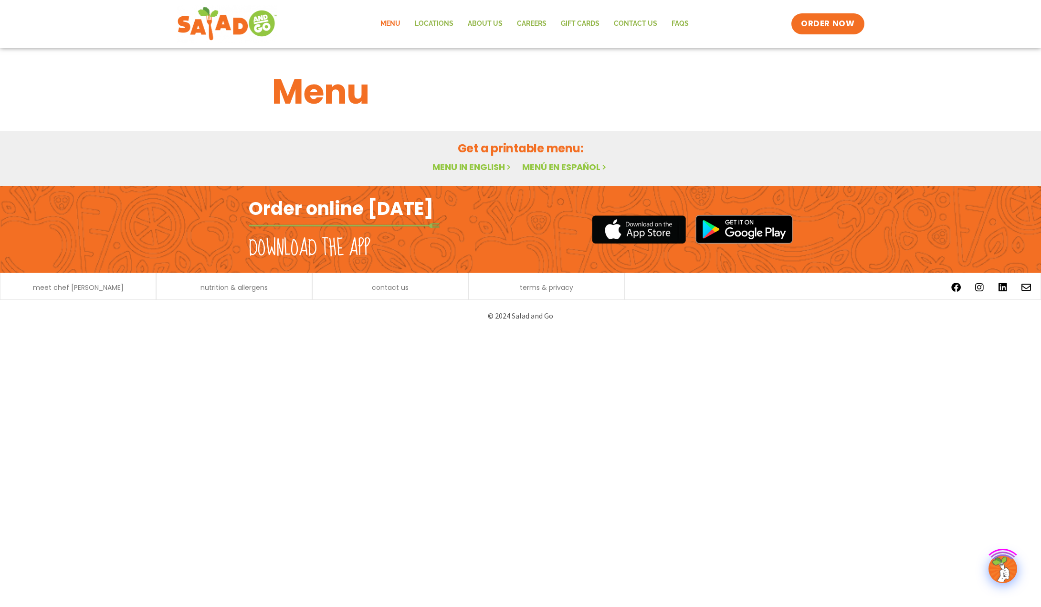  Describe the element at coordinates (344, 225) in the screenshot. I see `img: fork` at that location.